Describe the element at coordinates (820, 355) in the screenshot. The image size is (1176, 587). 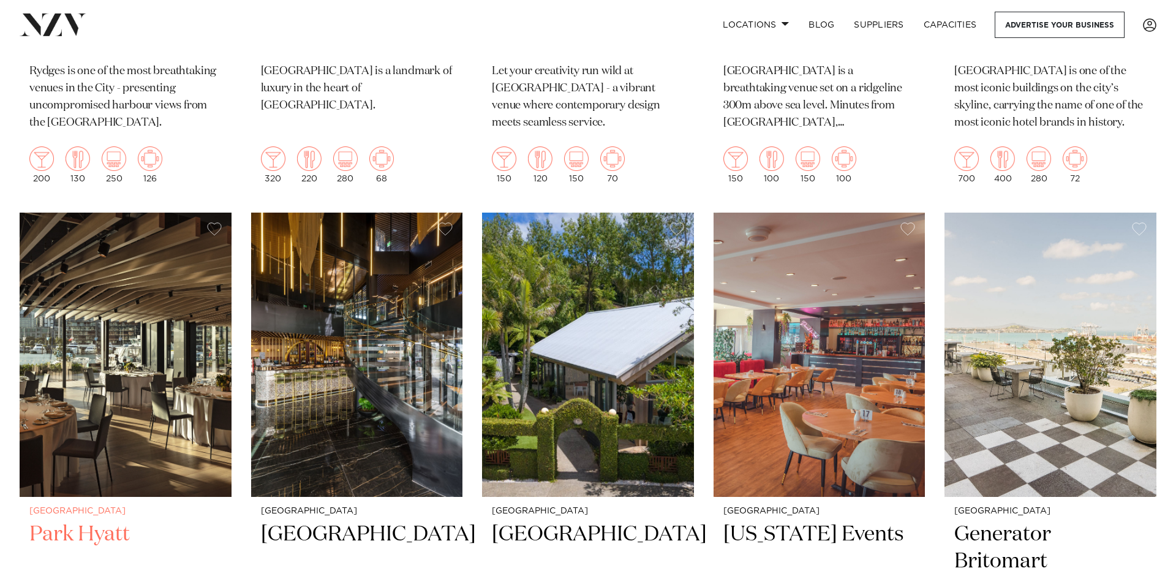
I see `img: Dining area at Texas Events in Auckland` at that location.